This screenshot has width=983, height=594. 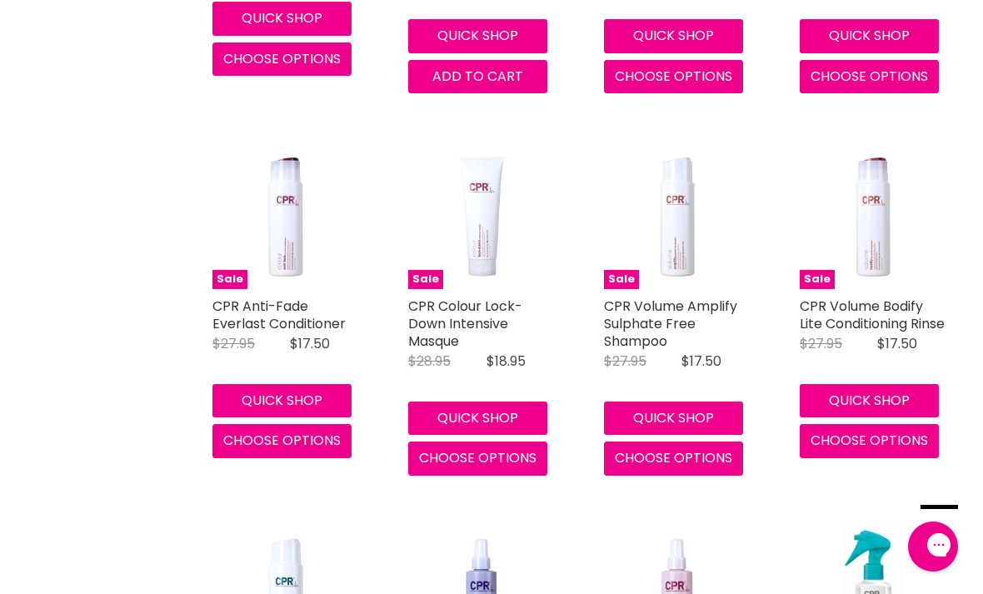 I want to click on img: CPR Colour Lock-Down Intensive Masque, so click(x=481, y=216).